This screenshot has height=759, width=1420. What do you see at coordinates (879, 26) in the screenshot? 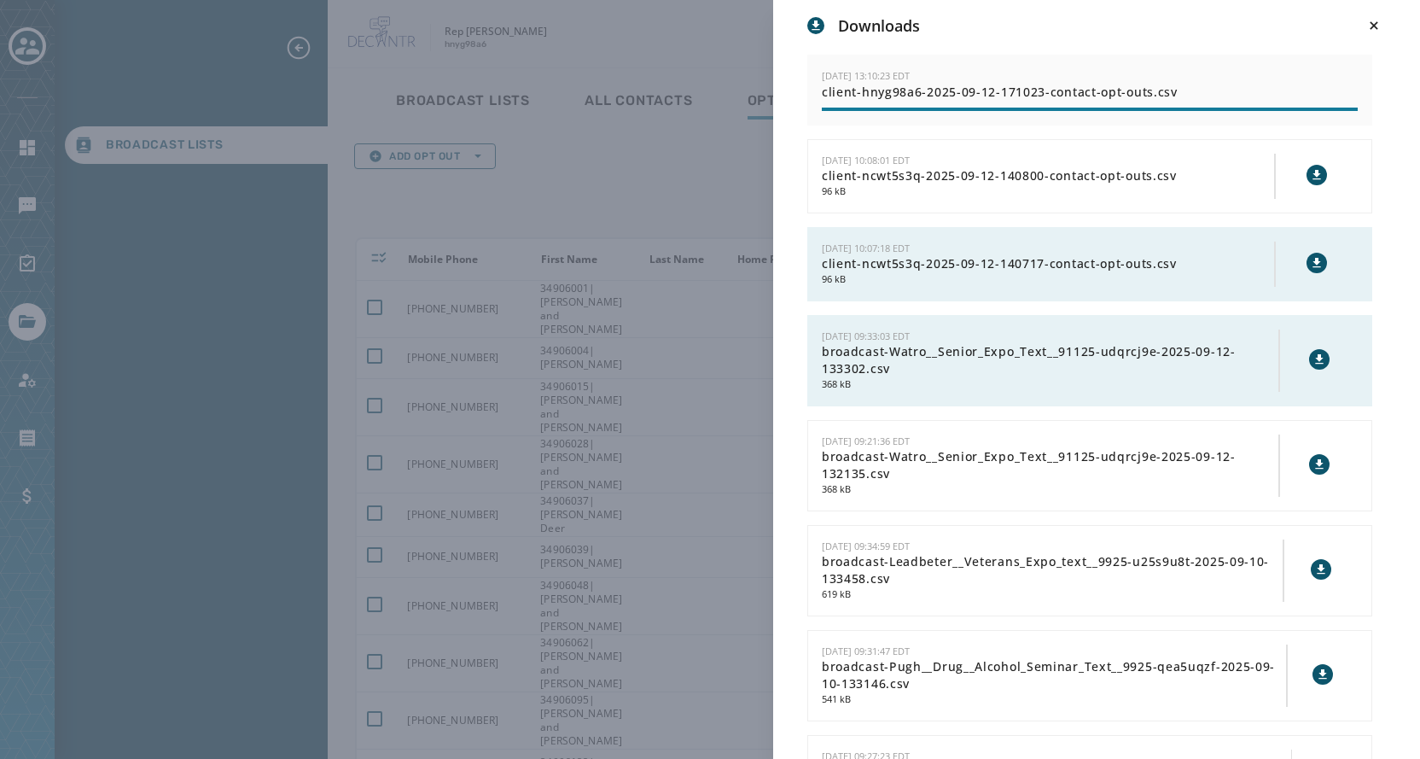
I see `h3: Downloads` at bounding box center [879, 26].